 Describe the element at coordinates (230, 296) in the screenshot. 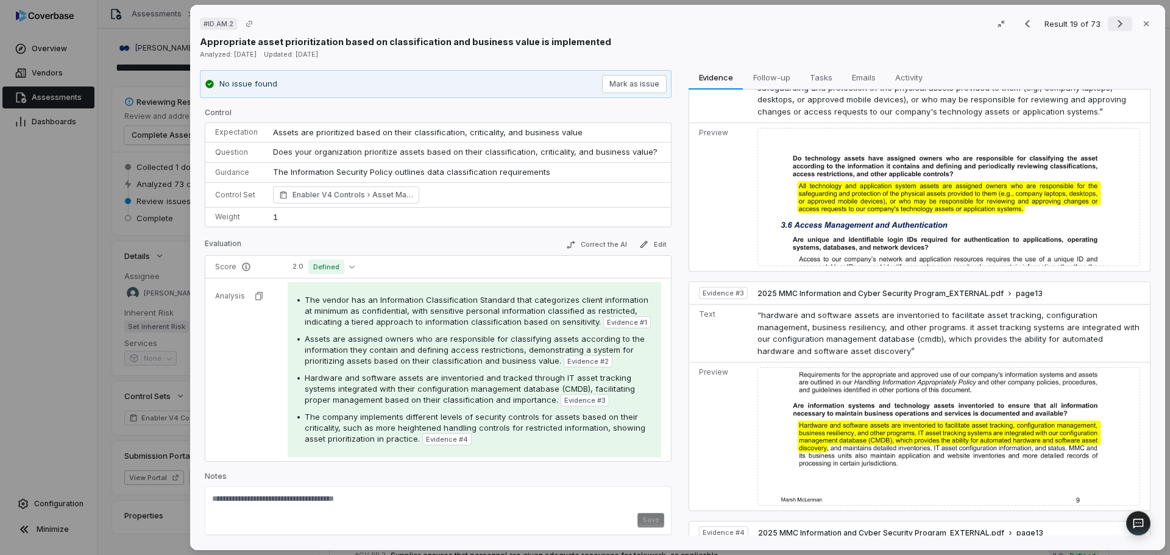

I see `p: Analysis` at that location.